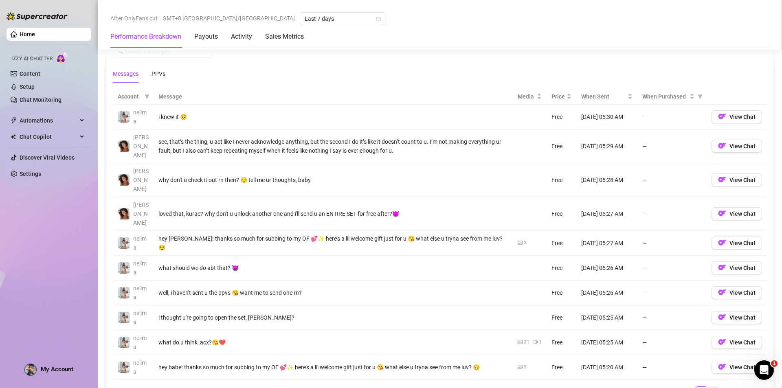 Image resolution: width=782 pixels, height=388 pixels. What do you see at coordinates (159, 74) in the screenshot?
I see `div: PPVs` at bounding box center [159, 74].